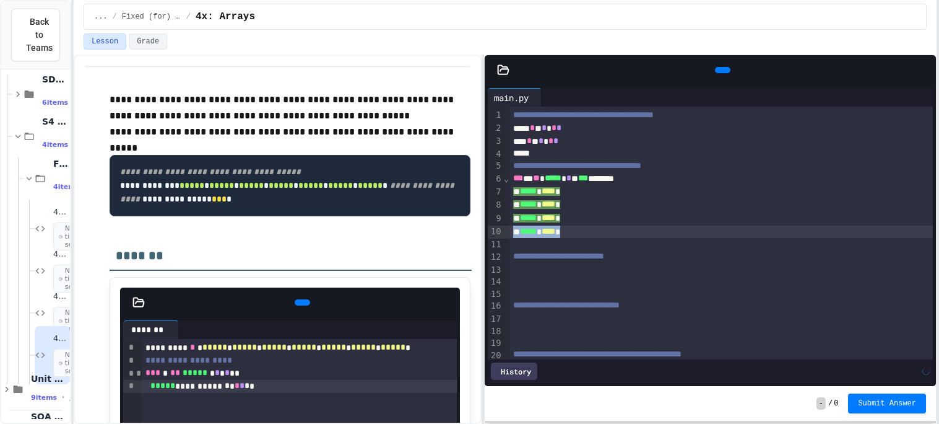 The image size is (939, 424). I want to click on span: 9 items, so click(44, 397).